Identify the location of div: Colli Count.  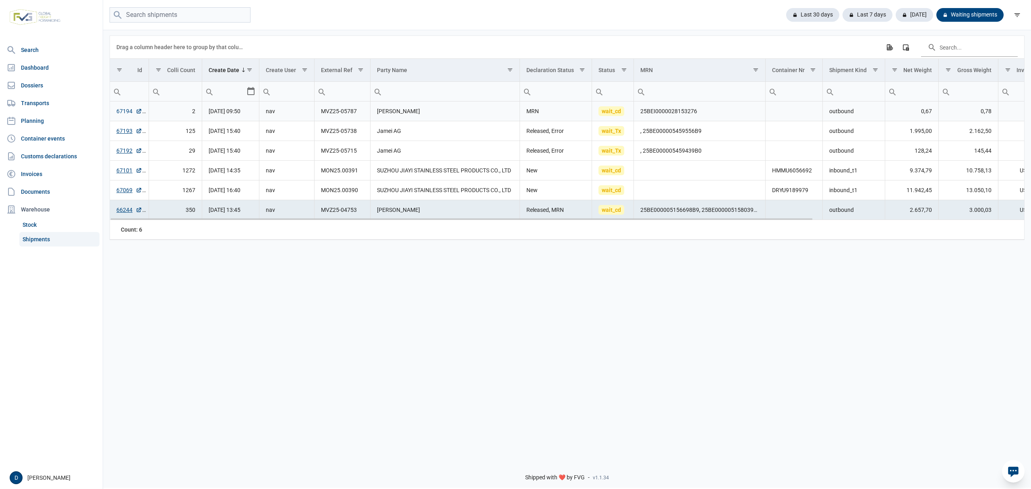
(181, 70).